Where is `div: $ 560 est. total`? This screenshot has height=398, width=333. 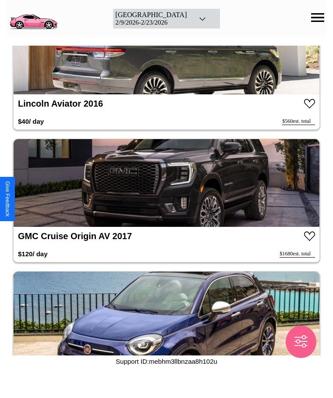 div: $ 560 est. total is located at coordinates (299, 122).